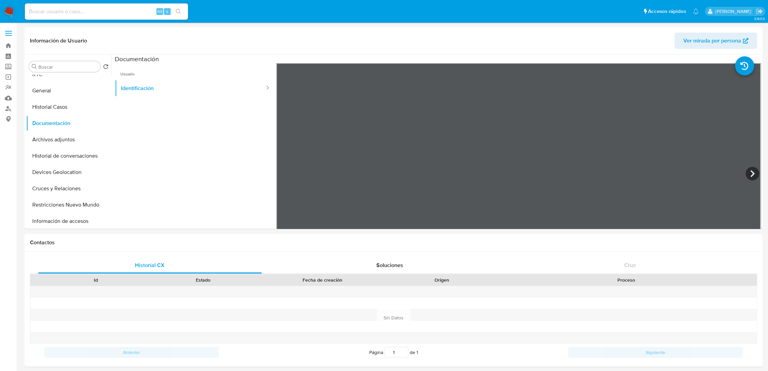 Image resolution: width=768 pixels, height=371 pixels. I want to click on input: Buscar, so click(68, 67).